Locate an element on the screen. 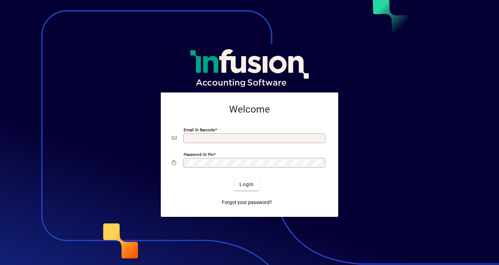  span: Login is located at coordinates (246, 184).